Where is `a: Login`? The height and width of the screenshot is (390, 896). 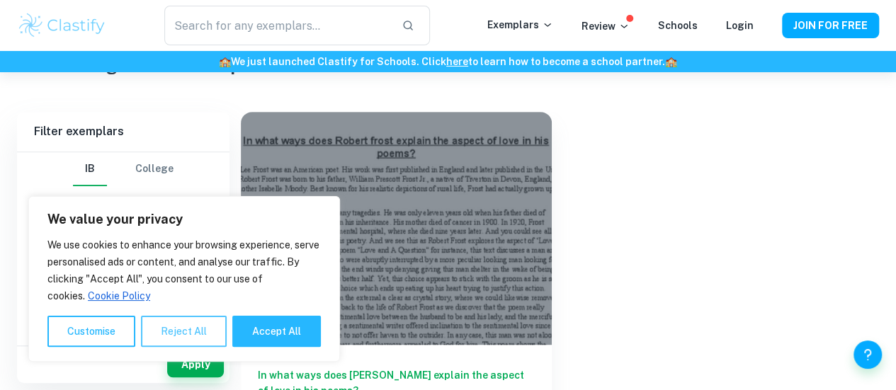 a: Login is located at coordinates (740, 26).